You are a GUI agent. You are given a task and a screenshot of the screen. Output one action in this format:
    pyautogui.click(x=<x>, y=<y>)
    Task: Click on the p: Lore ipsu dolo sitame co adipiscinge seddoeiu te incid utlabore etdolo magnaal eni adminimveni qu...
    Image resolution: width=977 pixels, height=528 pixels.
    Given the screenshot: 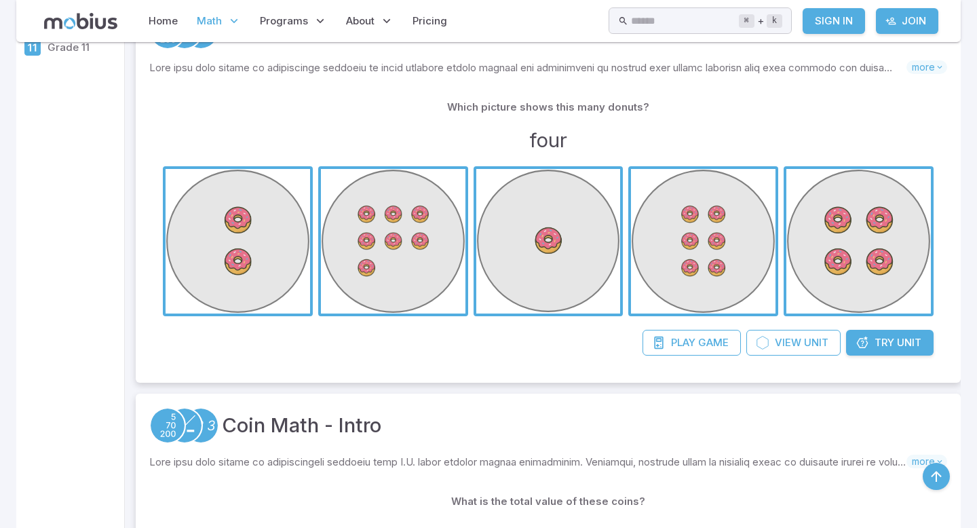 What is the action you would take?
    pyautogui.click(x=528, y=68)
    